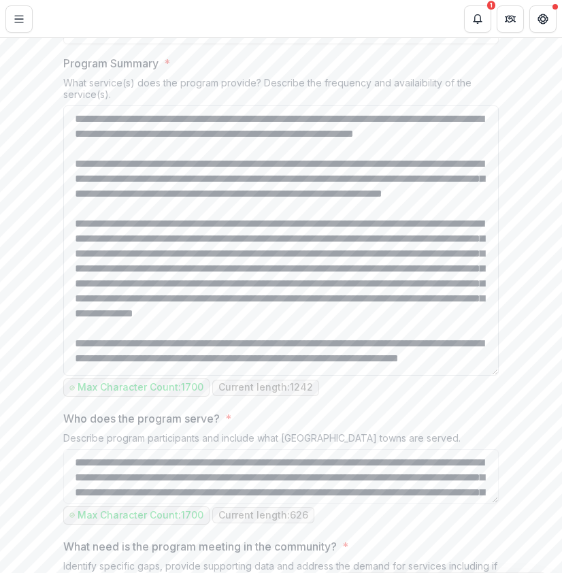  What do you see at coordinates (111, 63) in the screenshot?
I see `p: Program Summary` at bounding box center [111, 63].